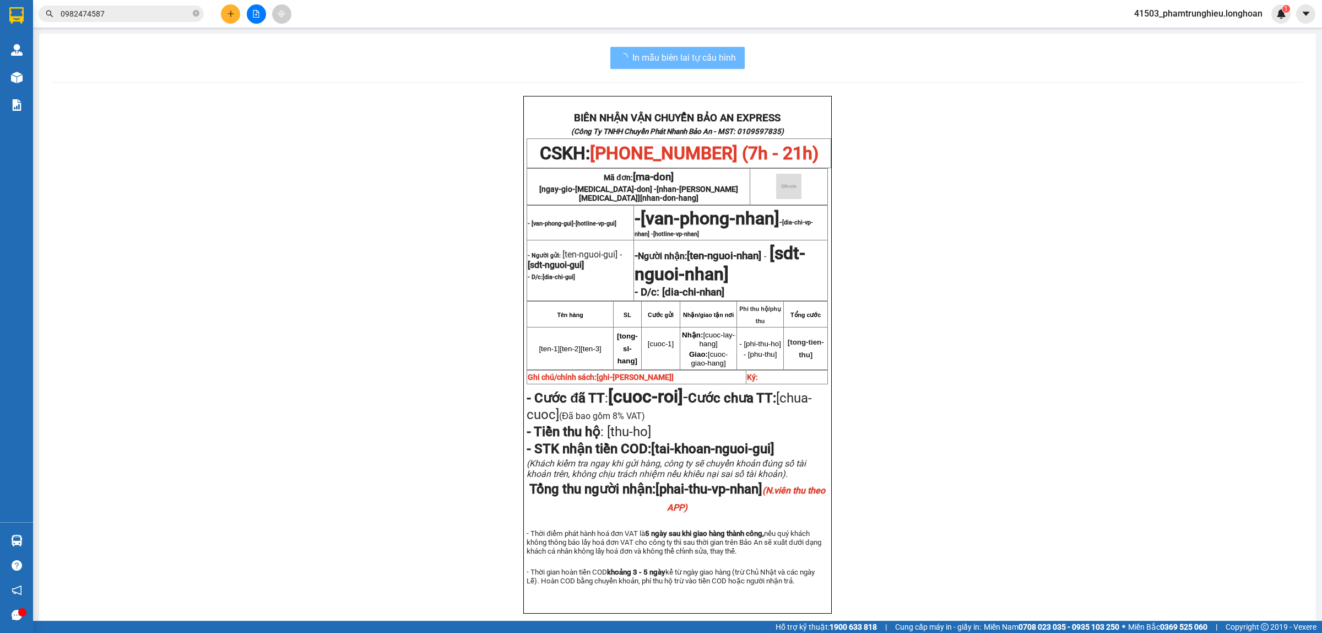  Describe the element at coordinates (126, 14) in the screenshot. I see `input: Tìm tên, số ĐT hoặc mã đơn` at that location.